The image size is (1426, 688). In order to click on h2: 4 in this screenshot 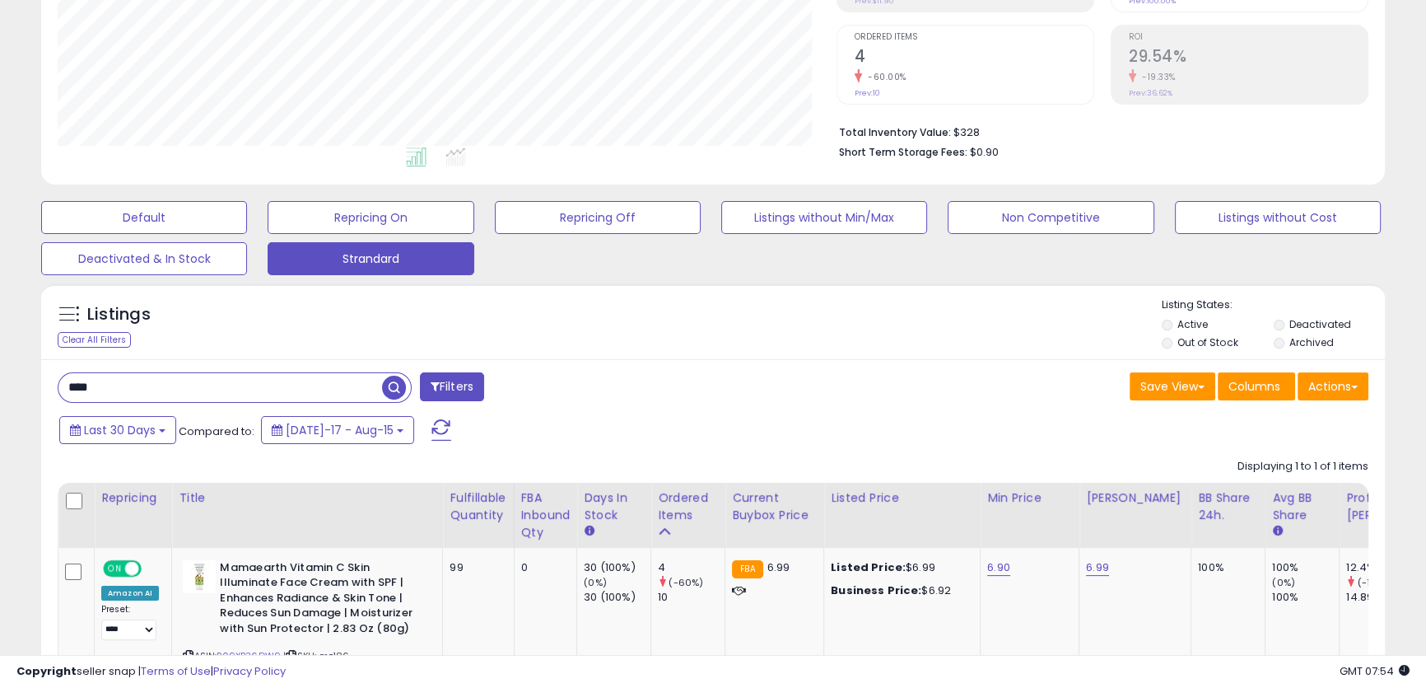, I will do `click(974, 58)`.